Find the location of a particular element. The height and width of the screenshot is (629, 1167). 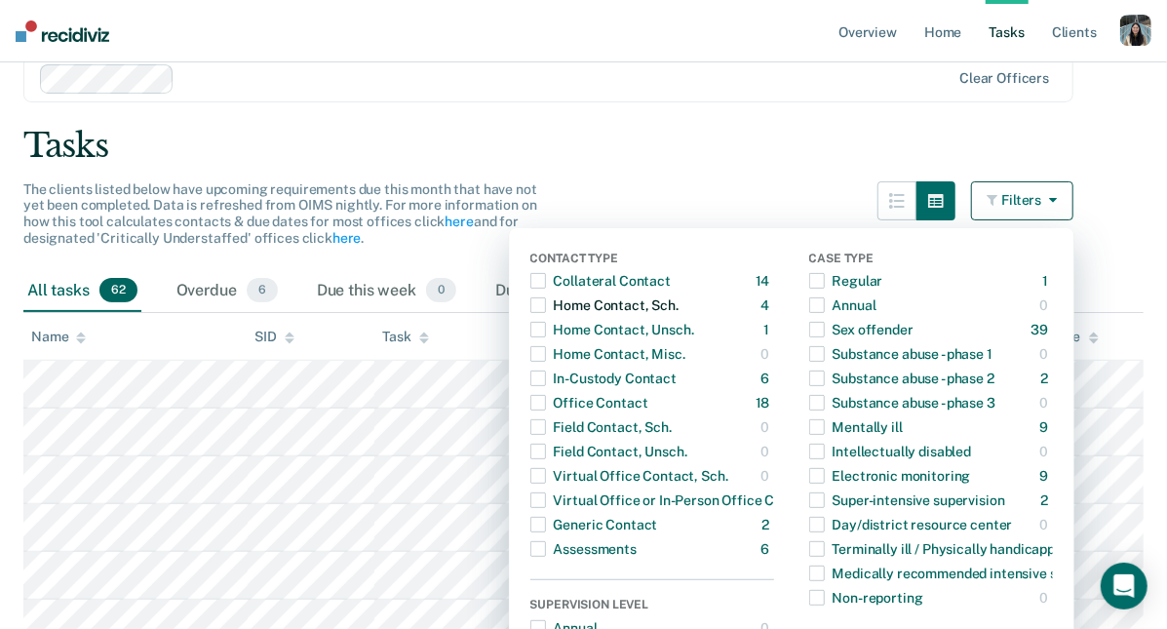

div: Name is located at coordinates (58, 336).